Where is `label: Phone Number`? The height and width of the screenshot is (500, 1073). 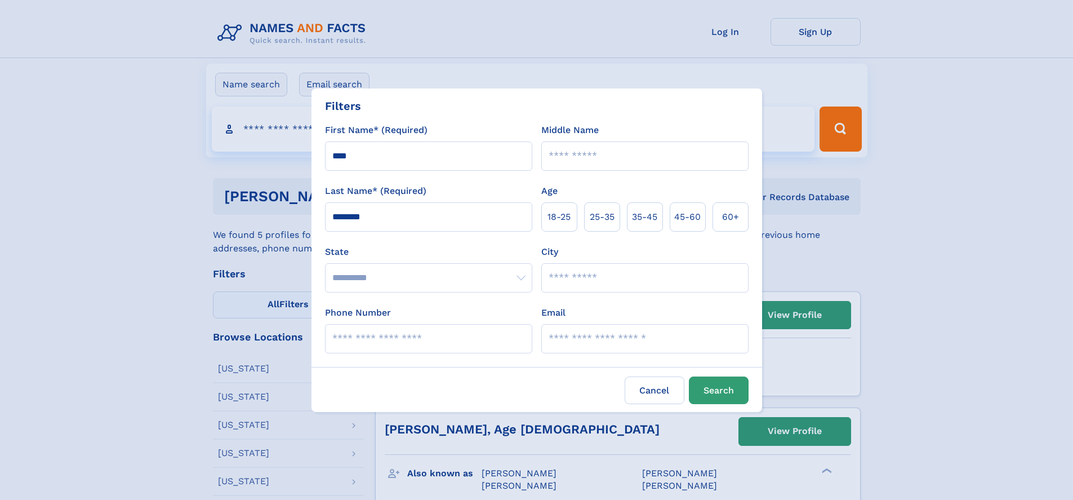
label: Phone Number is located at coordinates (358, 313).